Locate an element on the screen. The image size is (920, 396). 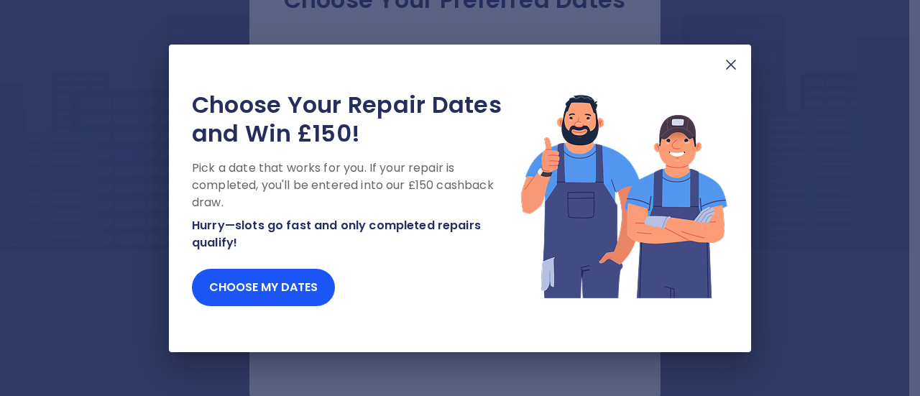
p: Hurry—slots go fast and only completed repairs qualify! is located at coordinates (356, 234).